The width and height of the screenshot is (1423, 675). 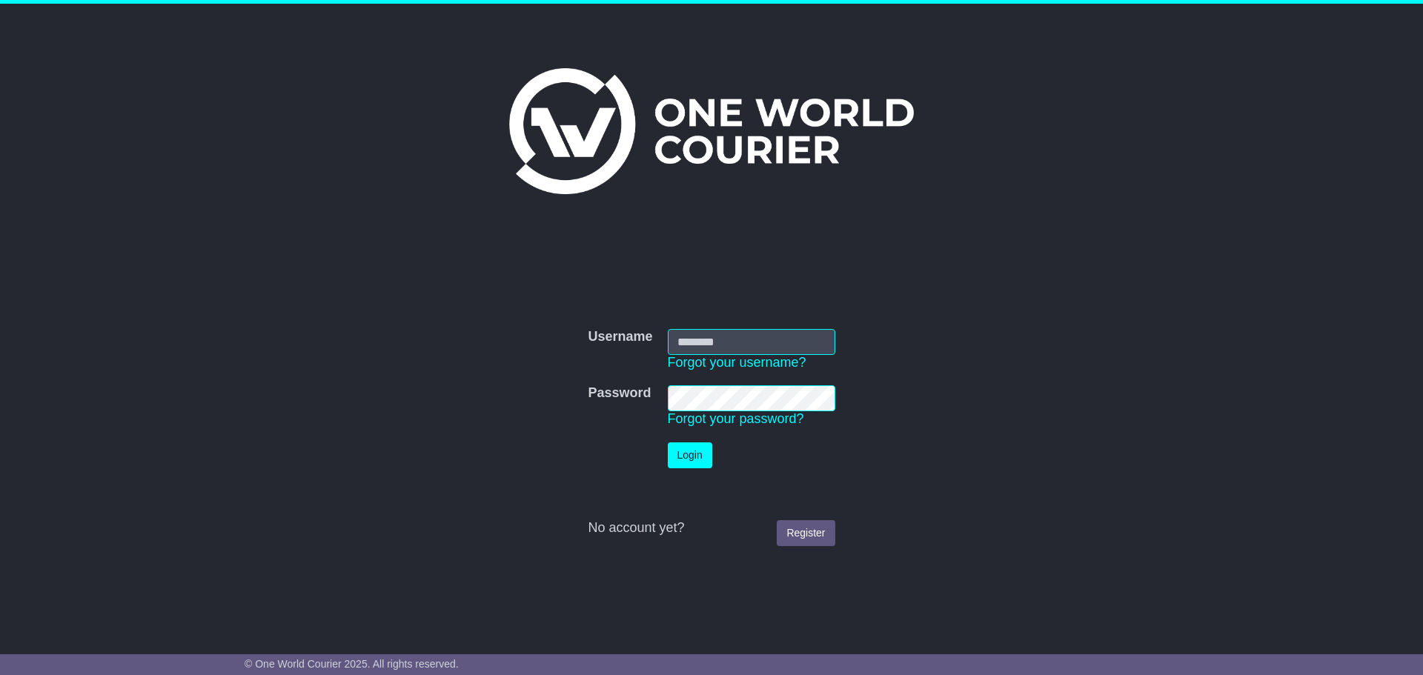 What do you see at coordinates (620, 337) in the screenshot?
I see `label: Username` at bounding box center [620, 337].